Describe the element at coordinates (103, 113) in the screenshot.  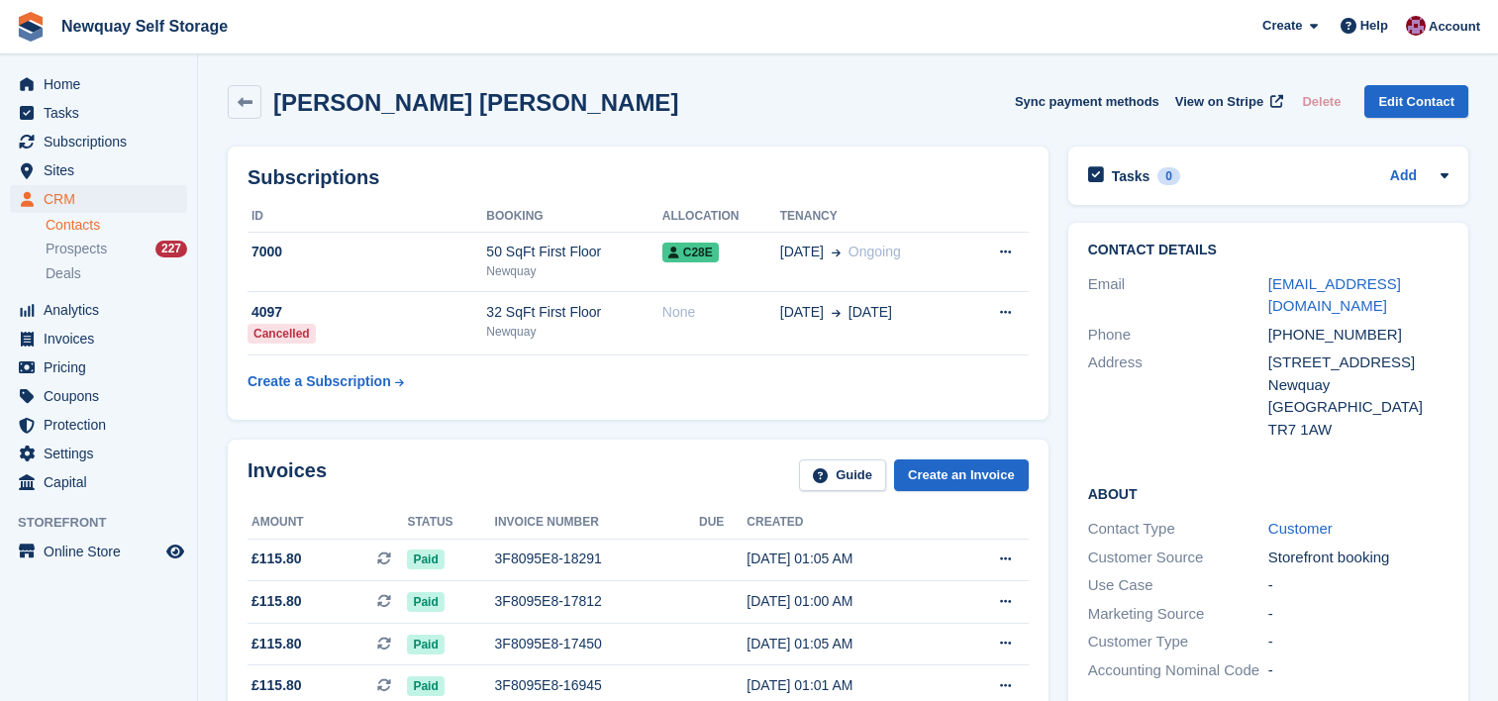
I see `span: Tasks` at that location.